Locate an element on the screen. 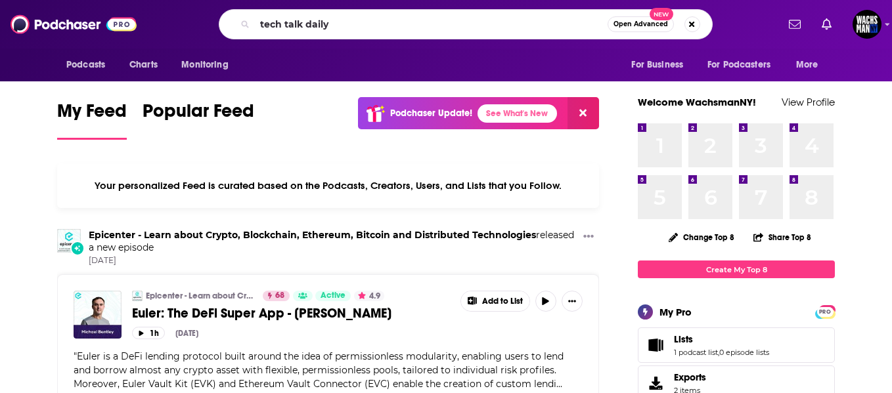 The width and height of the screenshot is (892, 393). span: New is located at coordinates (661, 14).